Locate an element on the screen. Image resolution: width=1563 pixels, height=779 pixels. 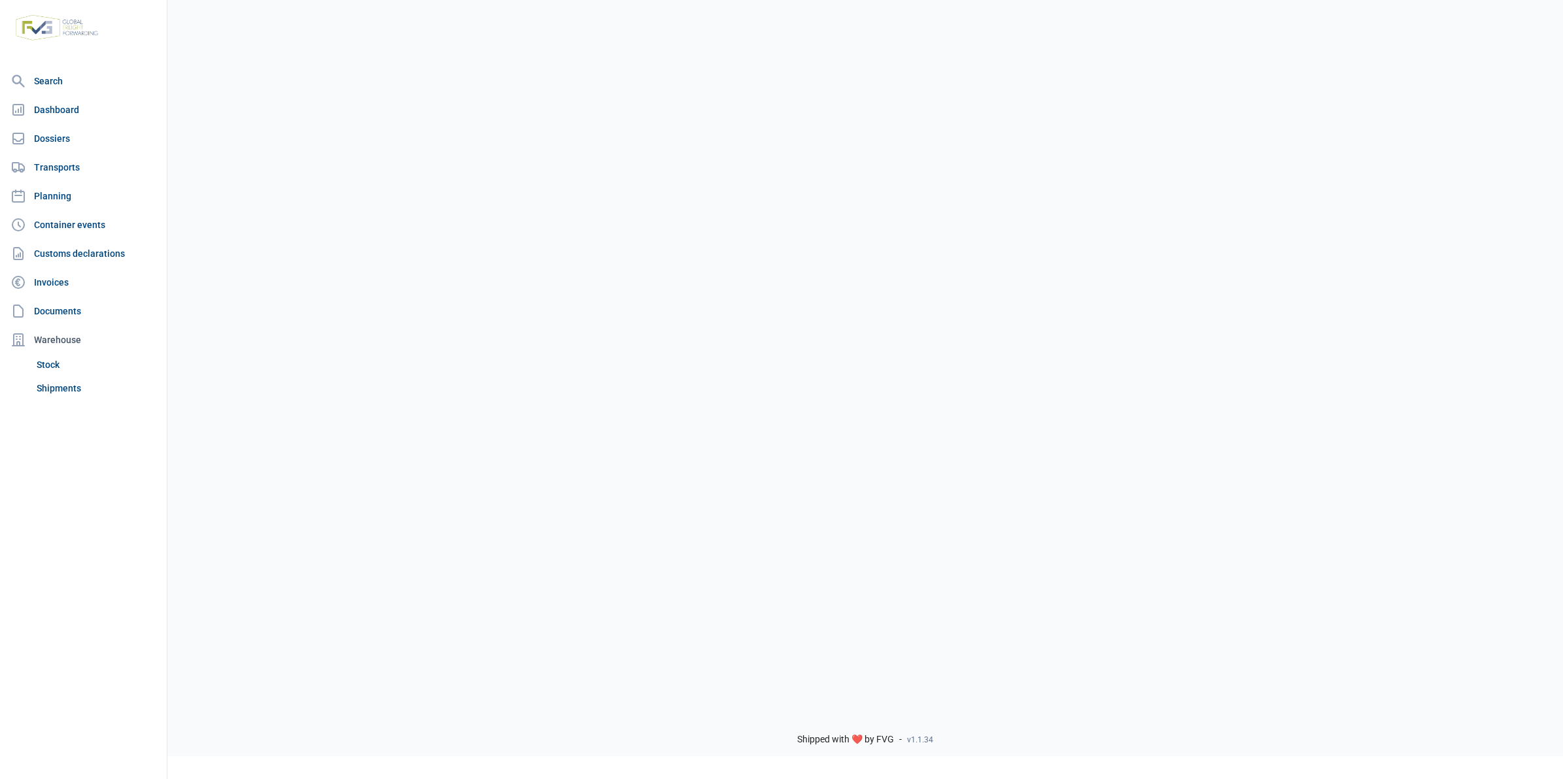
a: Customs declarations is located at coordinates (83, 254).